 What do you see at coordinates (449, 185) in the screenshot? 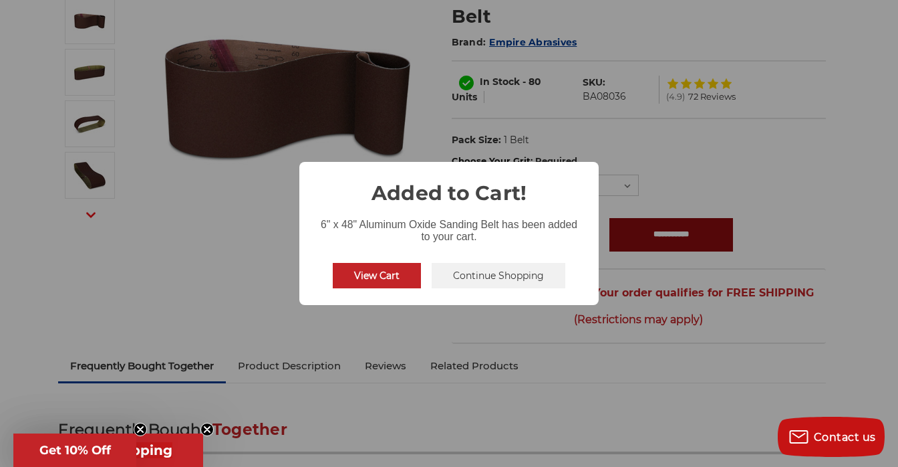
I see `h2: Added to Cart!` at bounding box center [449, 185].